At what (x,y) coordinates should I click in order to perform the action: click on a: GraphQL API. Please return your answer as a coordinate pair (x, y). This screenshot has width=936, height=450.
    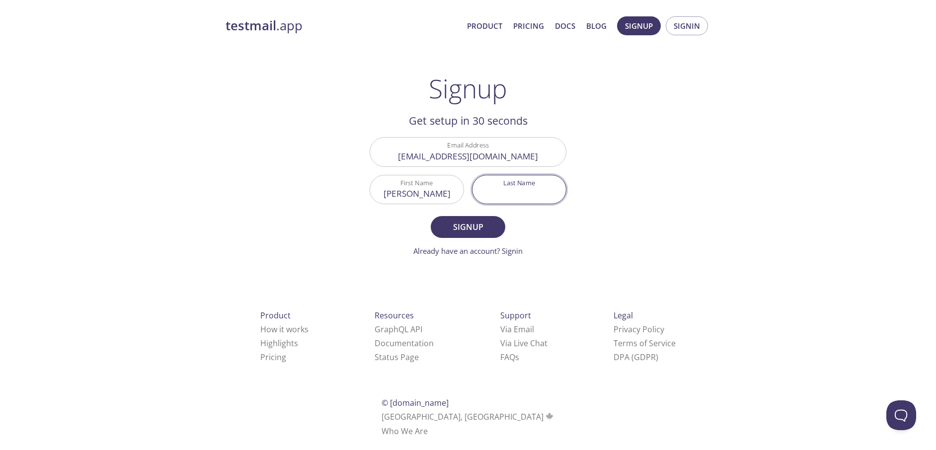
    Looking at the image, I should click on (398, 329).